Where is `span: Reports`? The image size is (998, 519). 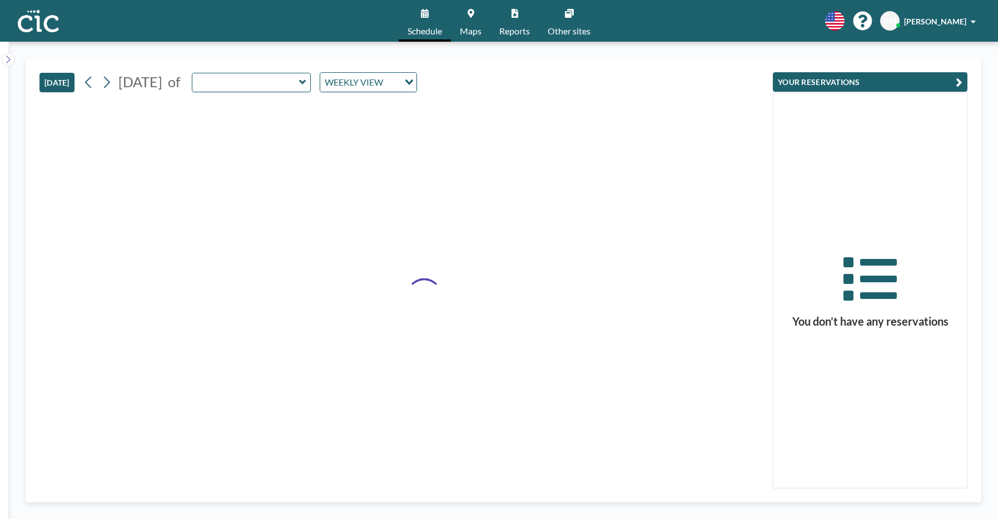 span: Reports is located at coordinates (514, 31).